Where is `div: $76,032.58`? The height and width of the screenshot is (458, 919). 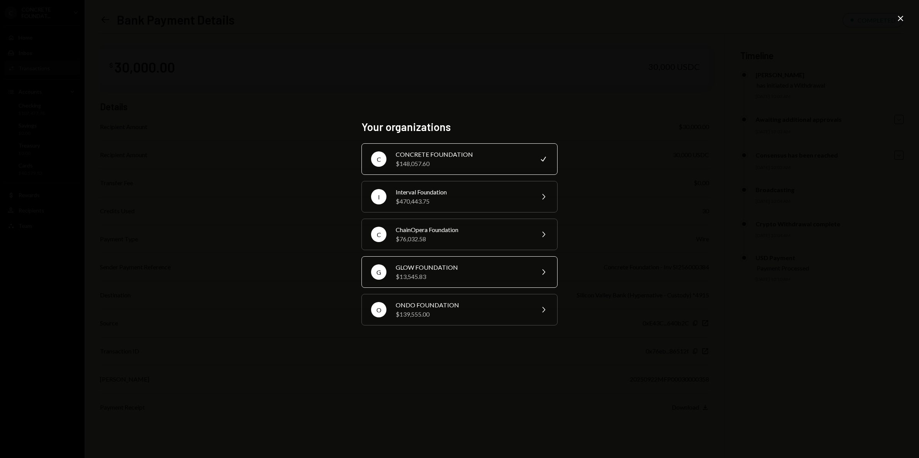 div: $76,032.58 is located at coordinates (463, 239).